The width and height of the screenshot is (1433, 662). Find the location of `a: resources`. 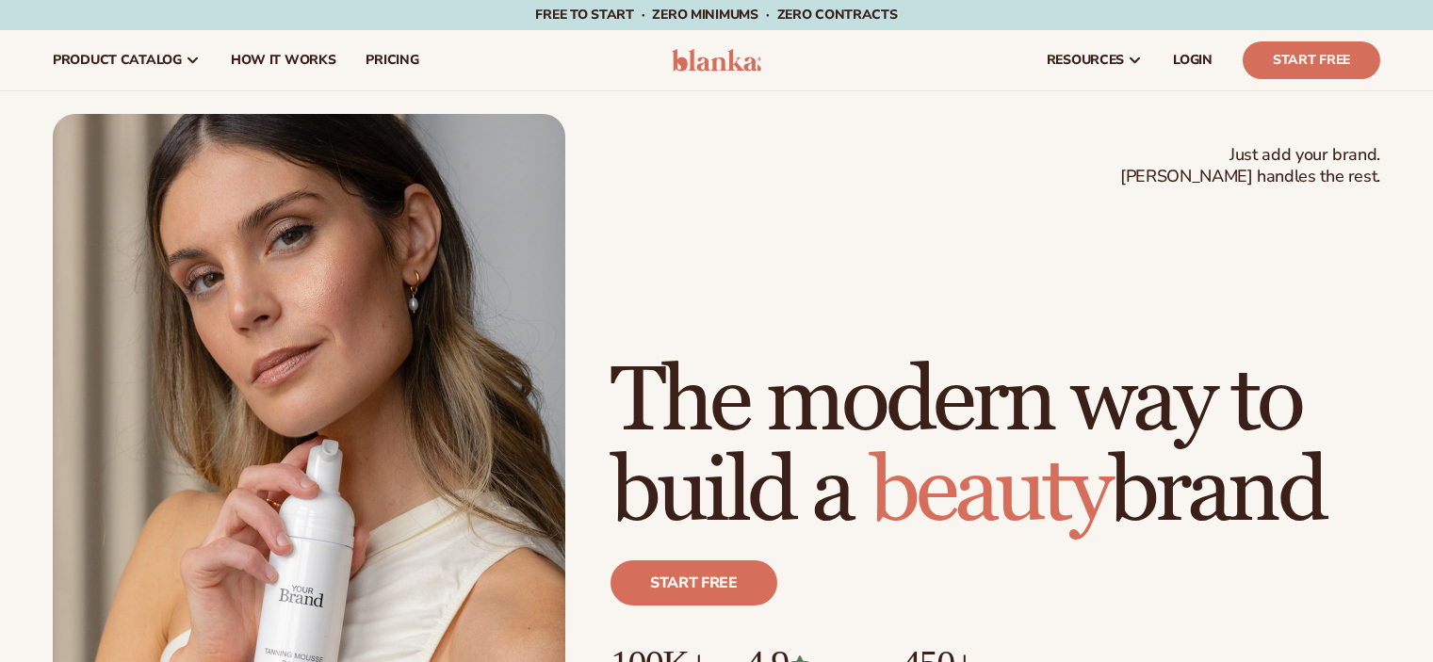

a: resources is located at coordinates (1094, 60).